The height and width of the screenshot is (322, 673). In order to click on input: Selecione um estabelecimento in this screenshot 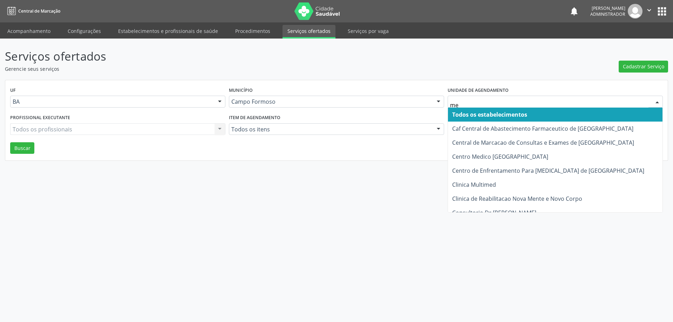, I will do `click(549, 105)`.